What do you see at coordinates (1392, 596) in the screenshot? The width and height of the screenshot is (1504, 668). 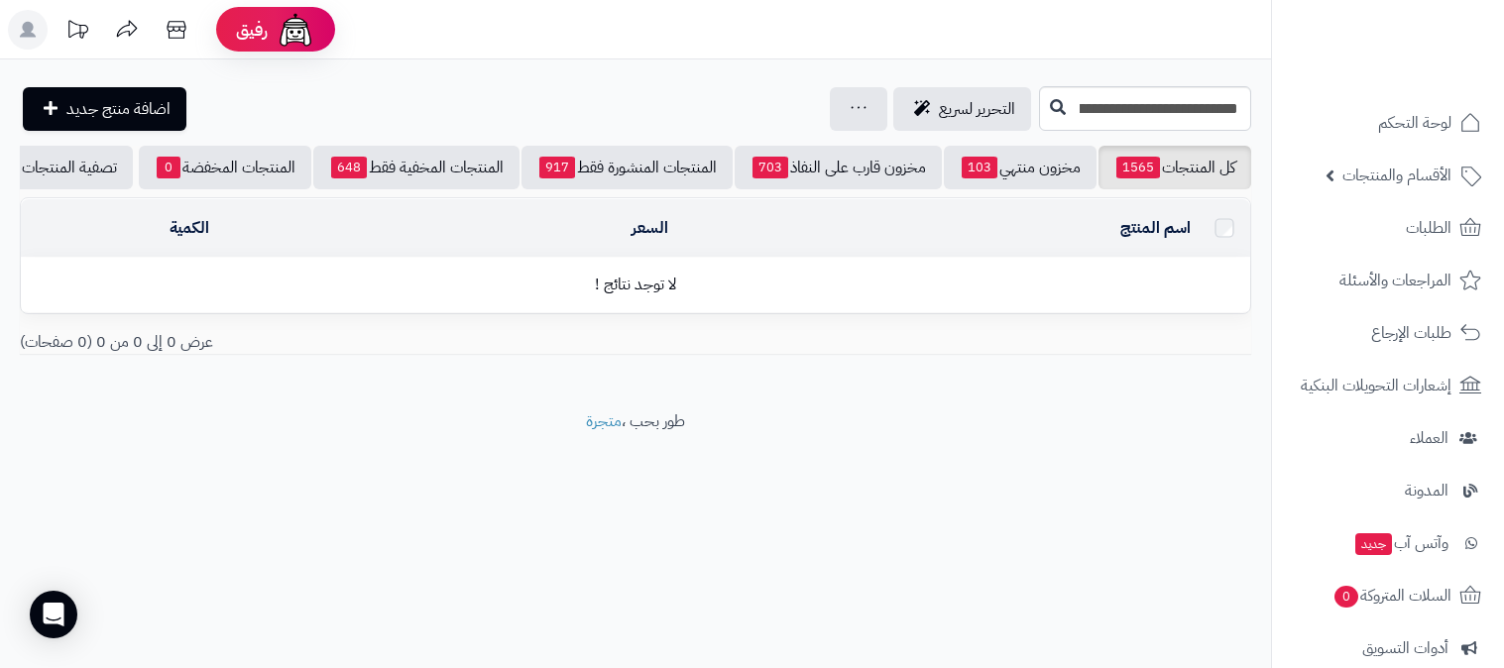 I see `span: السلات المتروكة` at bounding box center [1392, 596].